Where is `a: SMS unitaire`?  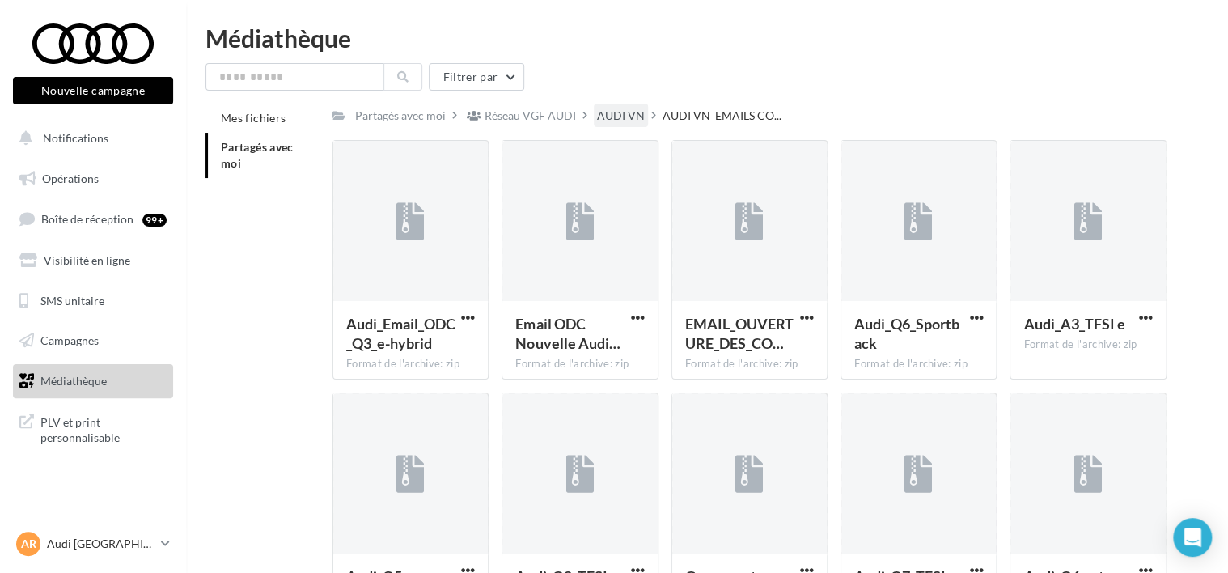
a: SMS unitaire is located at coordinates (93, 301).